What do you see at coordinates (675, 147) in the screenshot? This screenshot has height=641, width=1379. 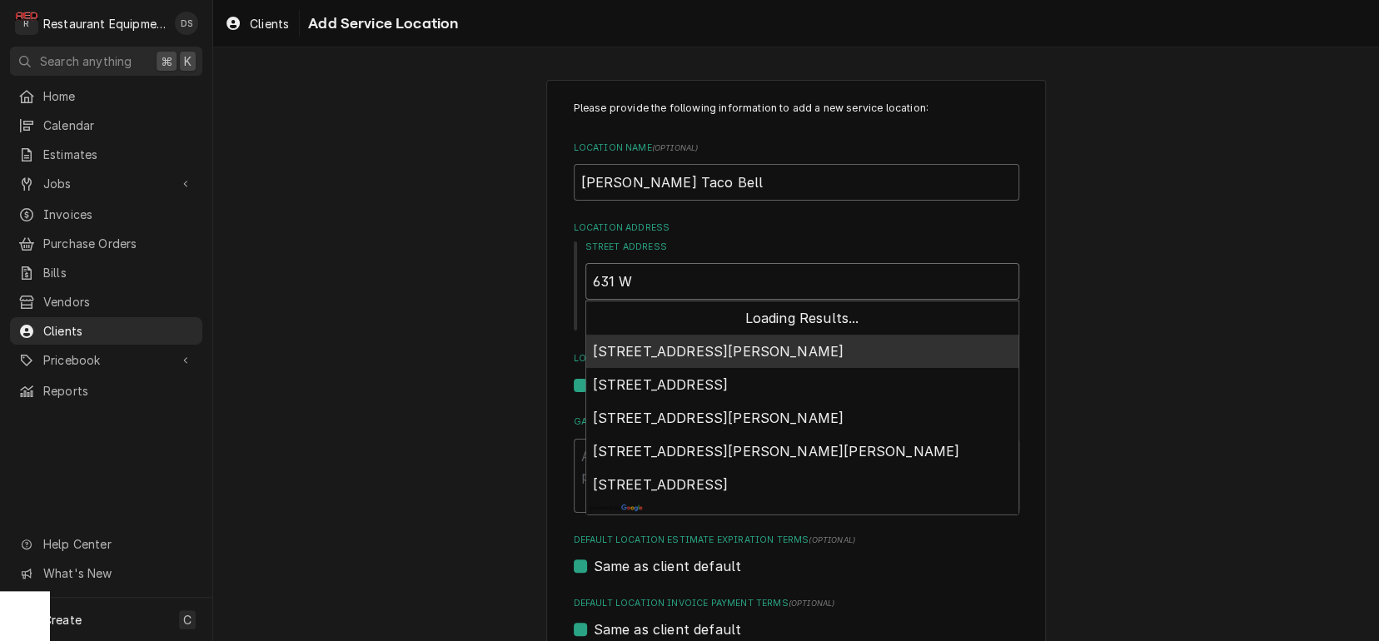 I see `span: ( optional )` at bounding box center [675, 147].